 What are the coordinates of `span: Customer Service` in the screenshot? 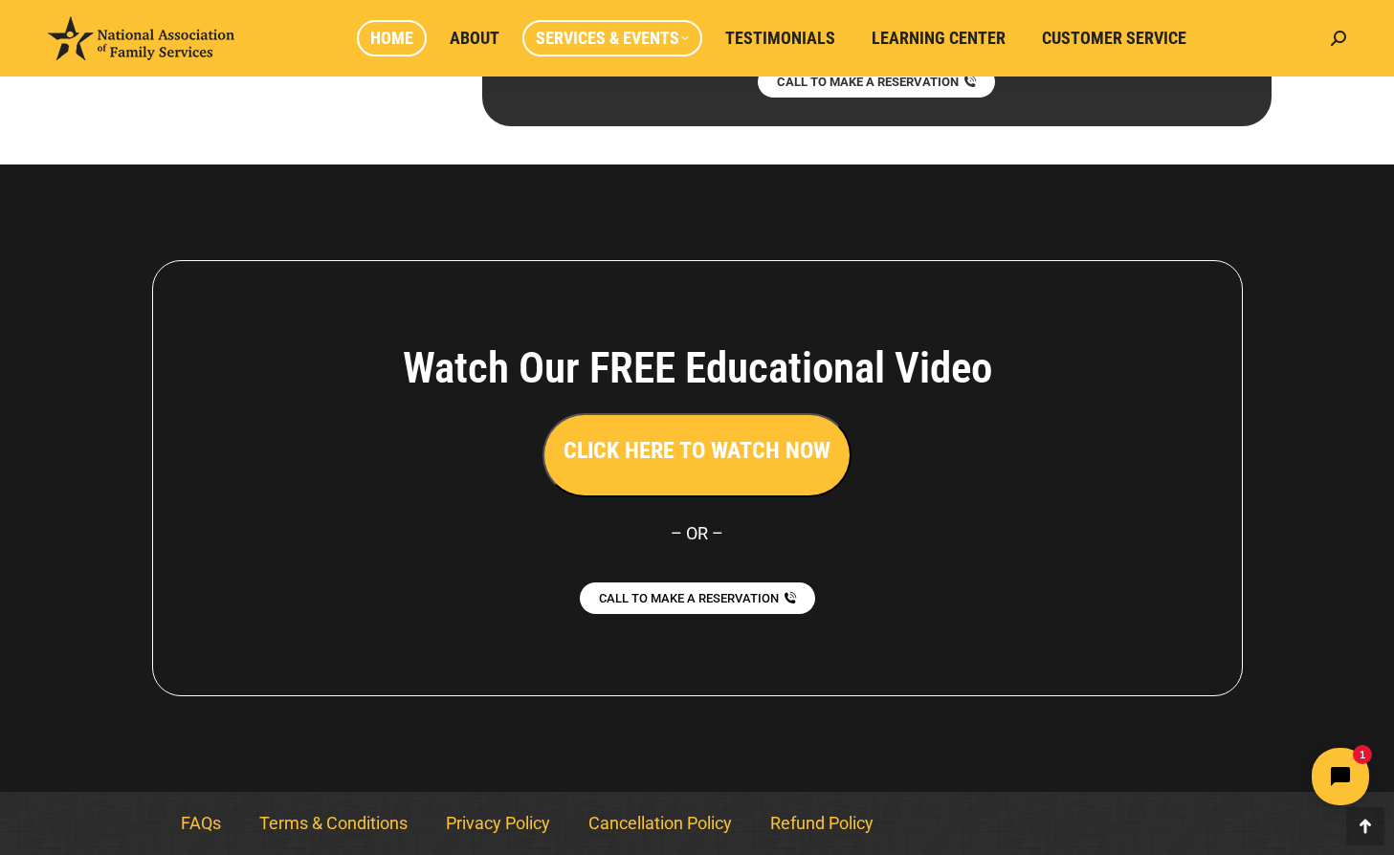 It's located at (1113, 38).